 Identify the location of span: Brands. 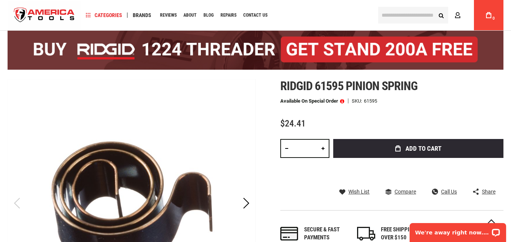
(142, 15).